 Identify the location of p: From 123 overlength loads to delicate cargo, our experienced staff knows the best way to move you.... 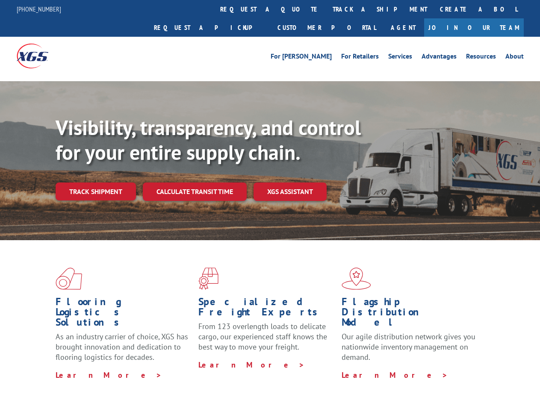
(266, 340).